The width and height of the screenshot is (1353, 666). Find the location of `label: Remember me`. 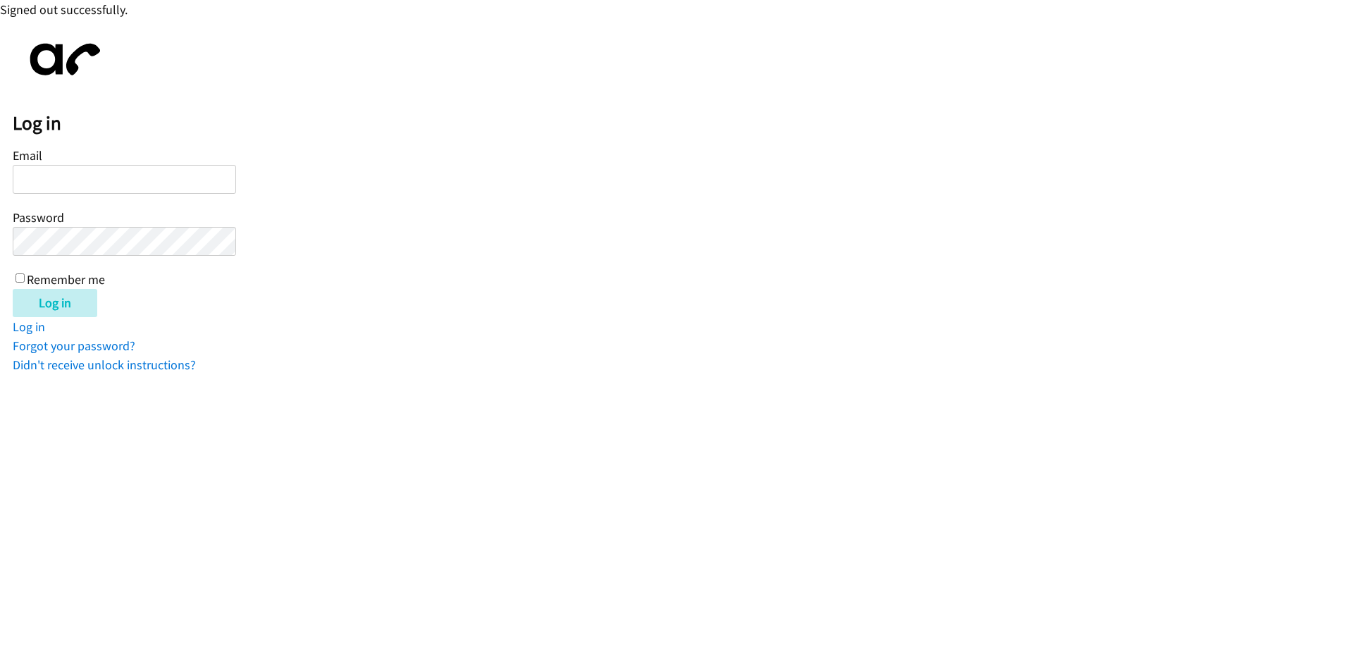

label: Remember me is located at coordinates (66, 279).